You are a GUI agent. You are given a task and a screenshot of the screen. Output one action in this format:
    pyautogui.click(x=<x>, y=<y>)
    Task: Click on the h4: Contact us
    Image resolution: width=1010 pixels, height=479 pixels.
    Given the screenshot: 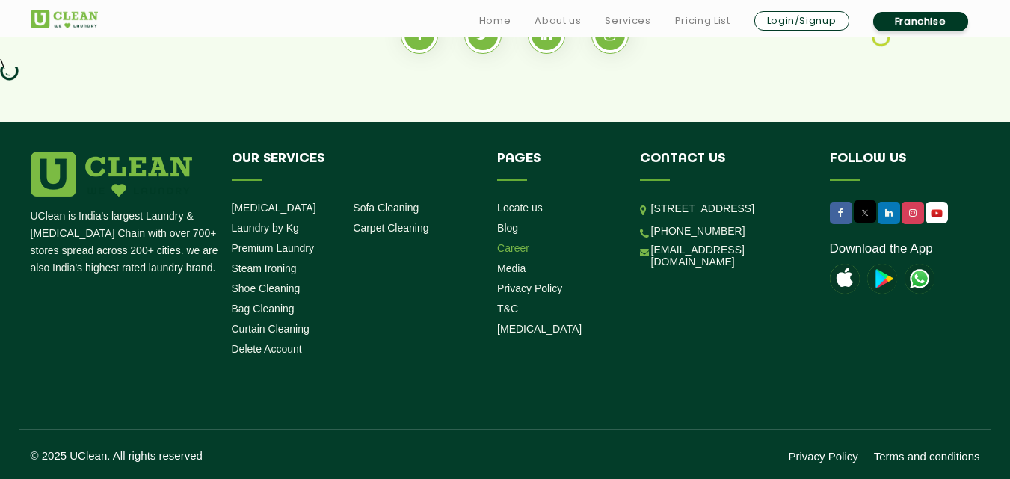 What is the action you would take?
    pyautogui.click(x=724, y=166)
    